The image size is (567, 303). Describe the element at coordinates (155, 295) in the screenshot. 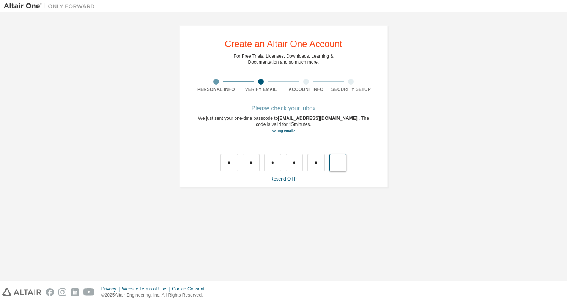

I see `p: © 2025 Altair Engineering, Inc. All Rights Reserved.` at that location.